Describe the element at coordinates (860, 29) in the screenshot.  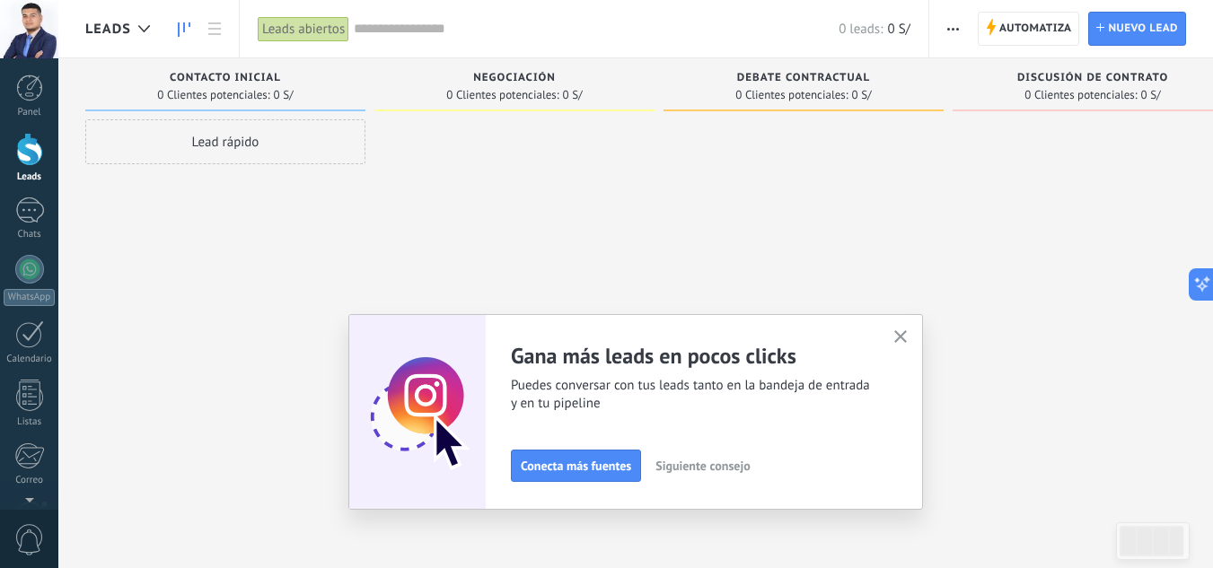
I see `span: 0 leads:` at that location.